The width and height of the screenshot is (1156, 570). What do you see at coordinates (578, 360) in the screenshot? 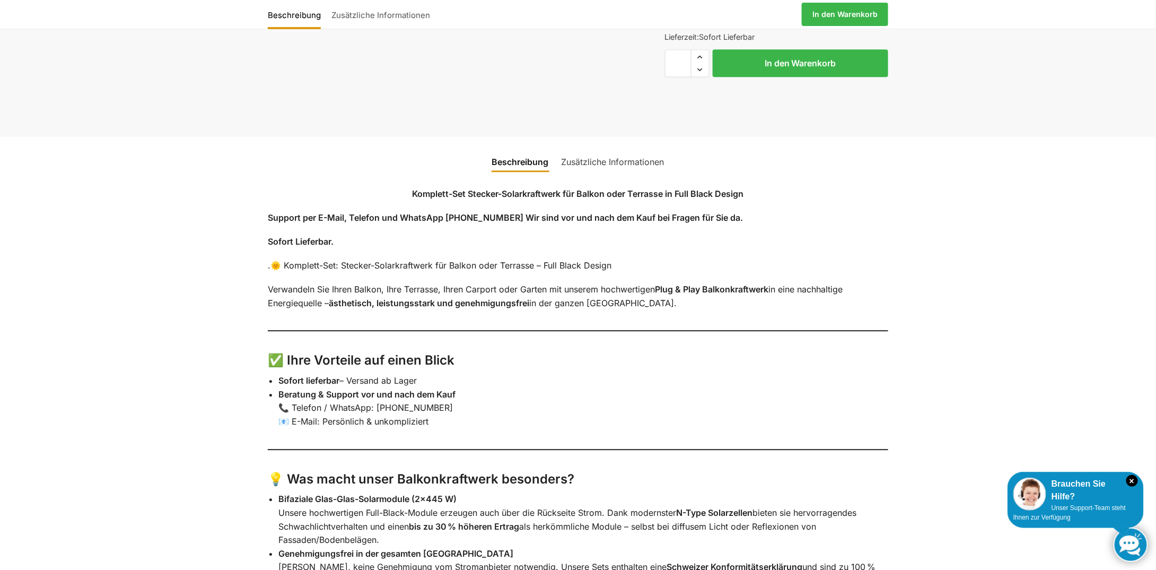
I see `h3: ✅ Ihre Vorteile auf einen Blick` at bounding box center [578, 360].